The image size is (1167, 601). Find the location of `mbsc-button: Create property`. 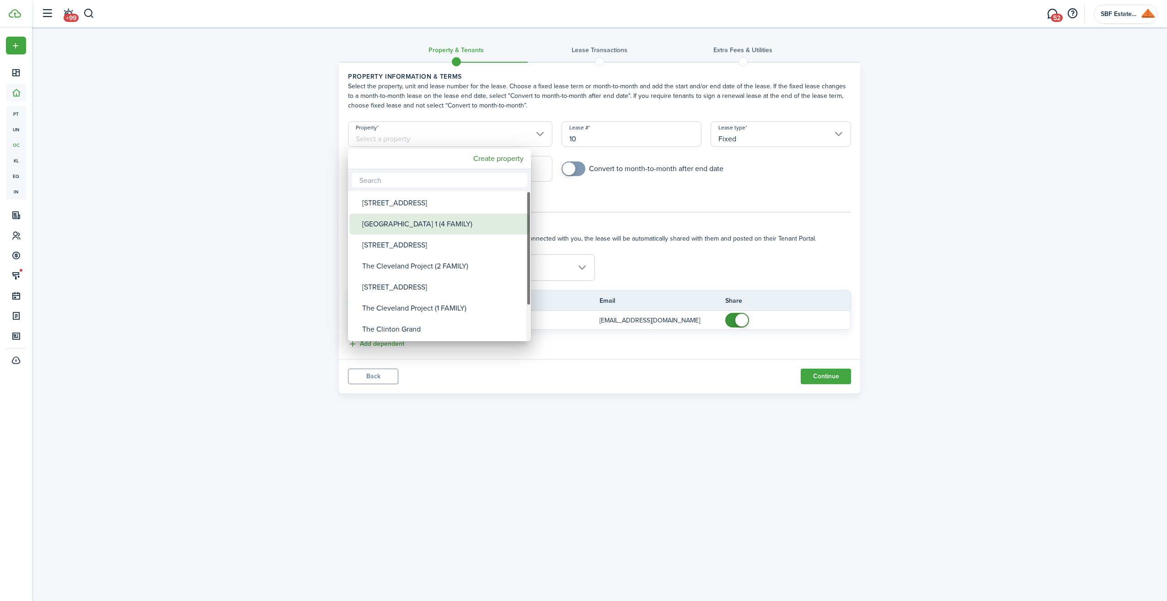

mbsc-button: Create property is located at coordinates (499, 159).